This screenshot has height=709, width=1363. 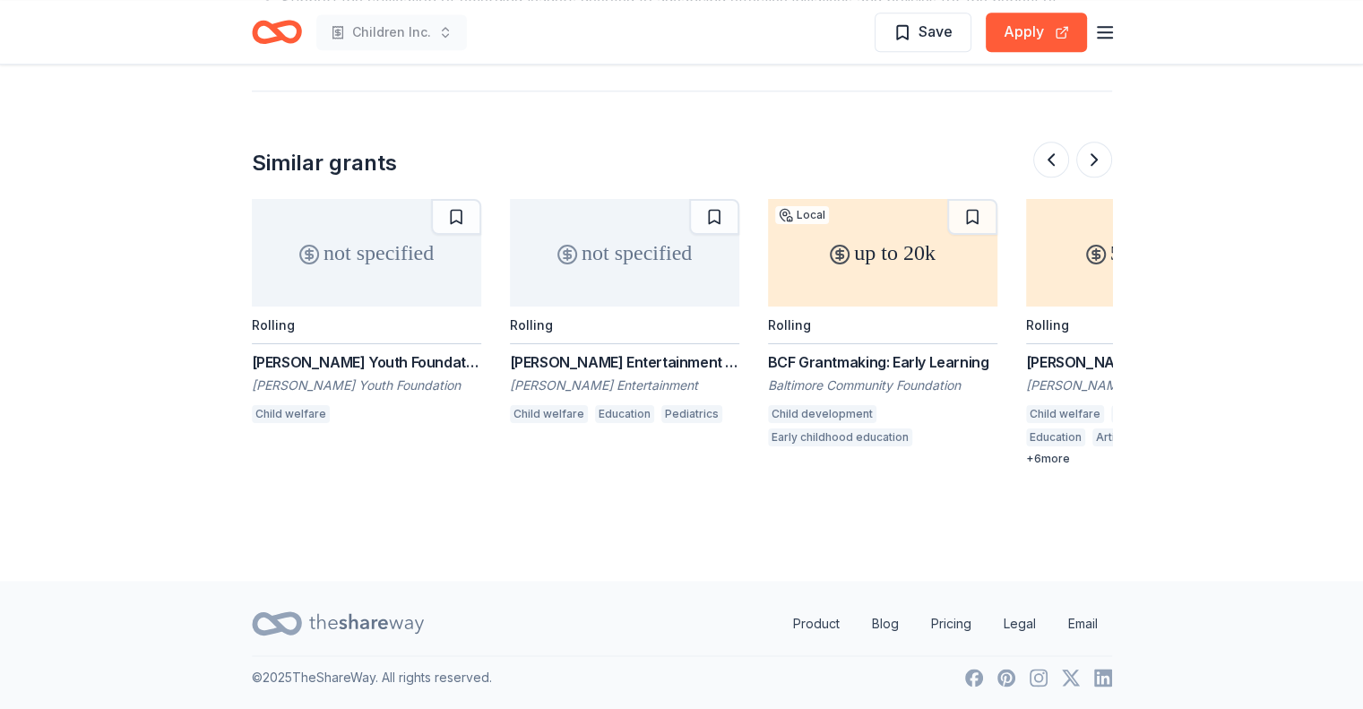 What do you see at coordinates (883, 385) in the screenshot?
I see `div: Baltimore Community Foundation` at bounding box center [883, 385].